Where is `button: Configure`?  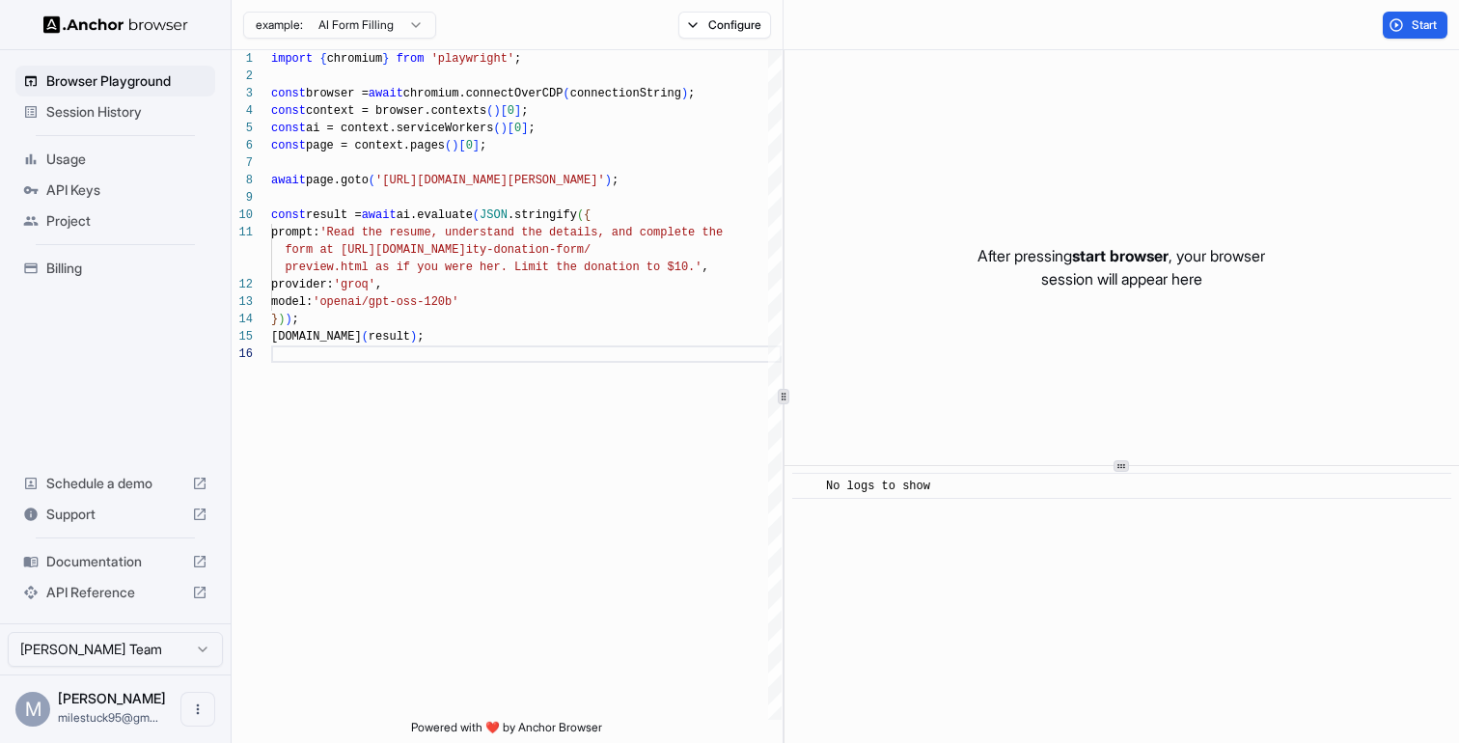
button: Configure is located at coordinates (724, 25).